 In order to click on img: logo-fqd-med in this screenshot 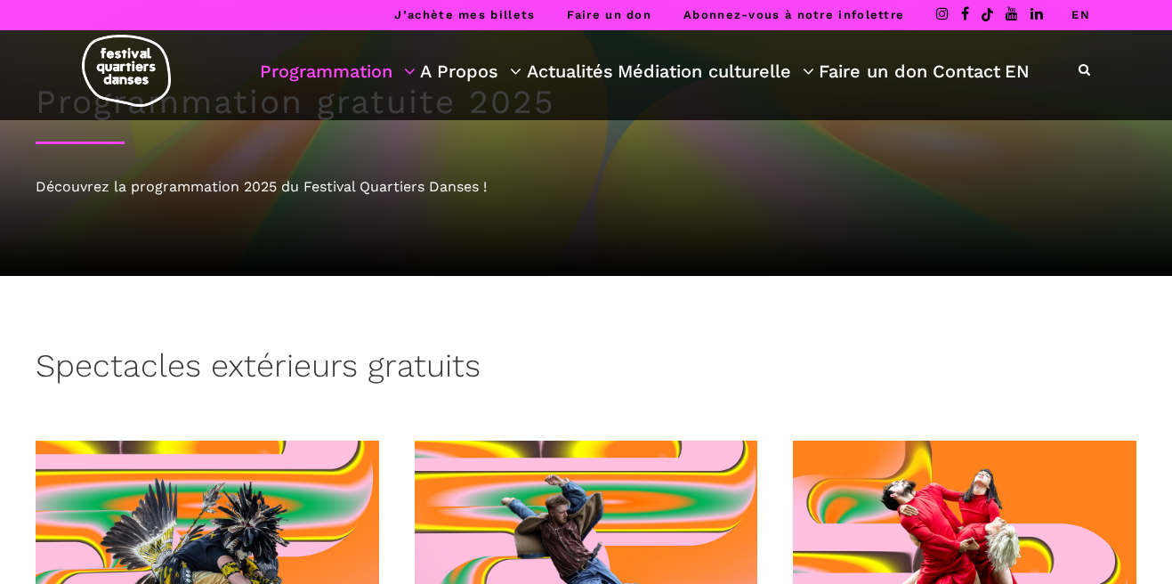, I will do `click(126, 70)`.